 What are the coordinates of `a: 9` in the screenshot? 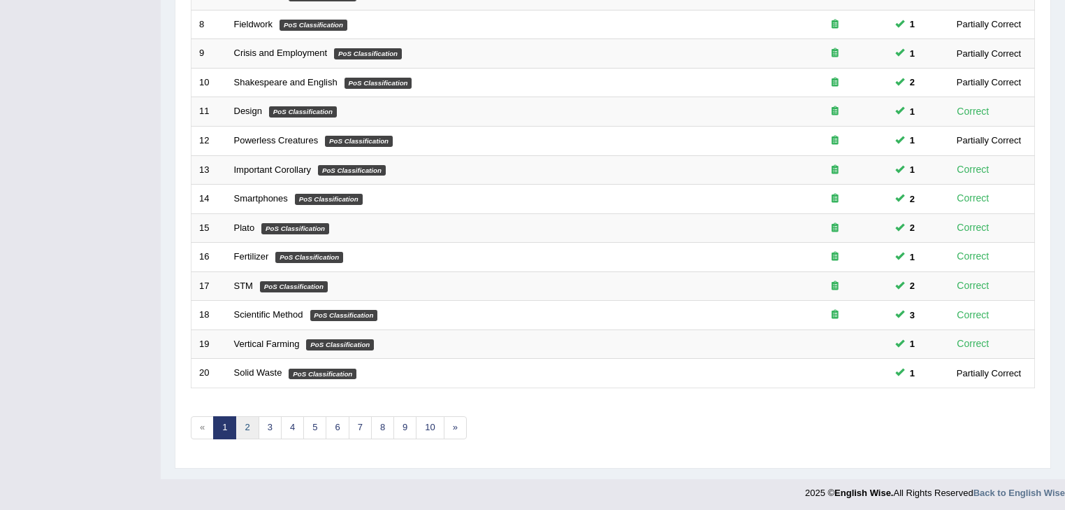 It's located at (405, 427).